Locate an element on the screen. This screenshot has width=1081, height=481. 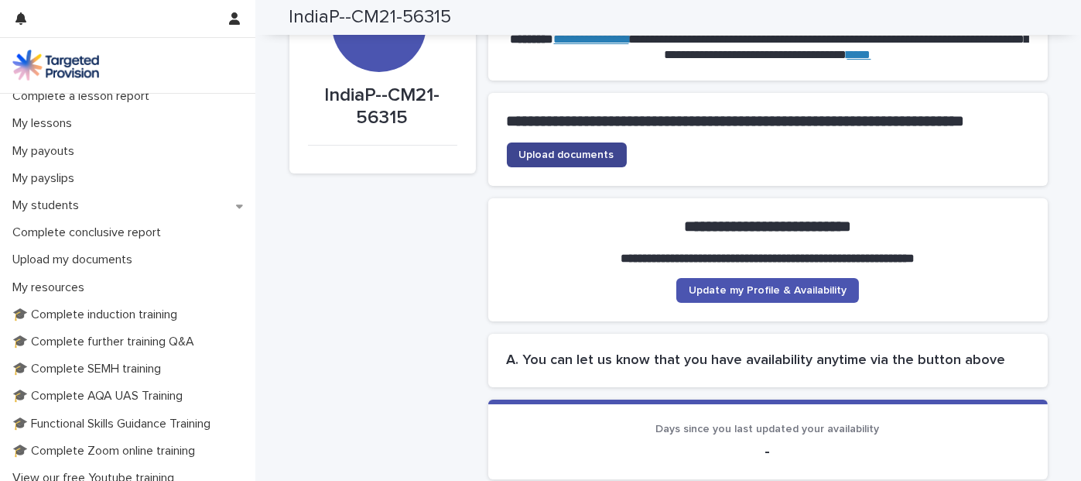
h2: IndiaP--CM21-56315 is located at coordinates (371, 17).